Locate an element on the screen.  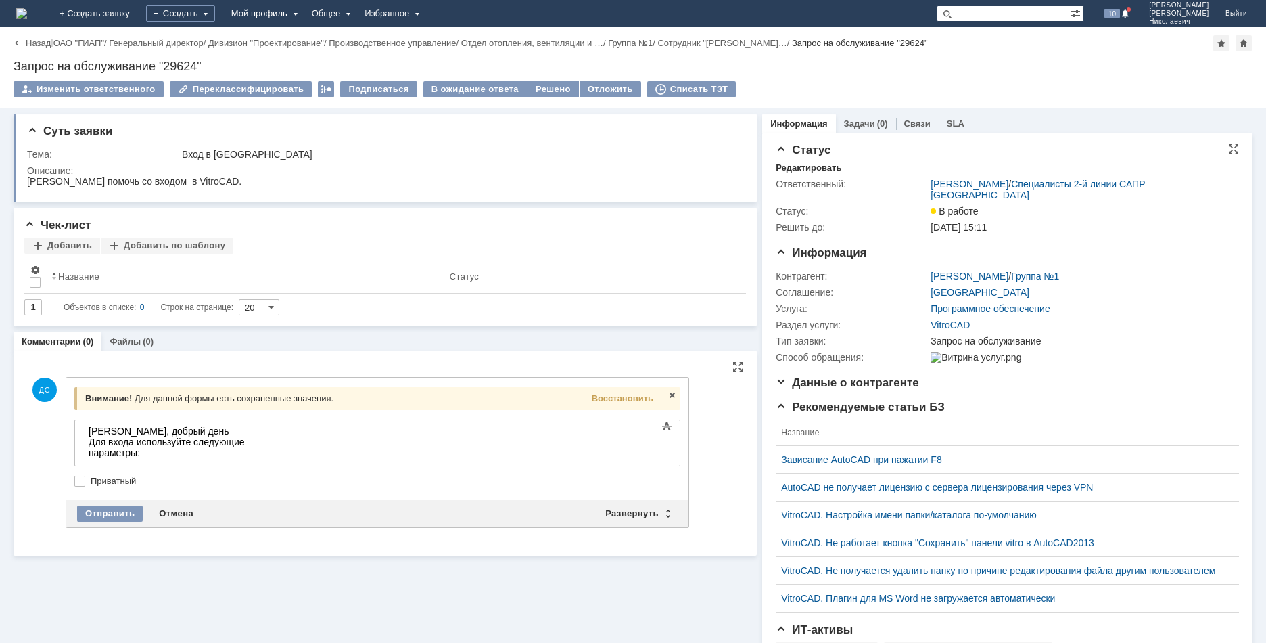
a: Производственное управление is located at coordinates (392, 43).